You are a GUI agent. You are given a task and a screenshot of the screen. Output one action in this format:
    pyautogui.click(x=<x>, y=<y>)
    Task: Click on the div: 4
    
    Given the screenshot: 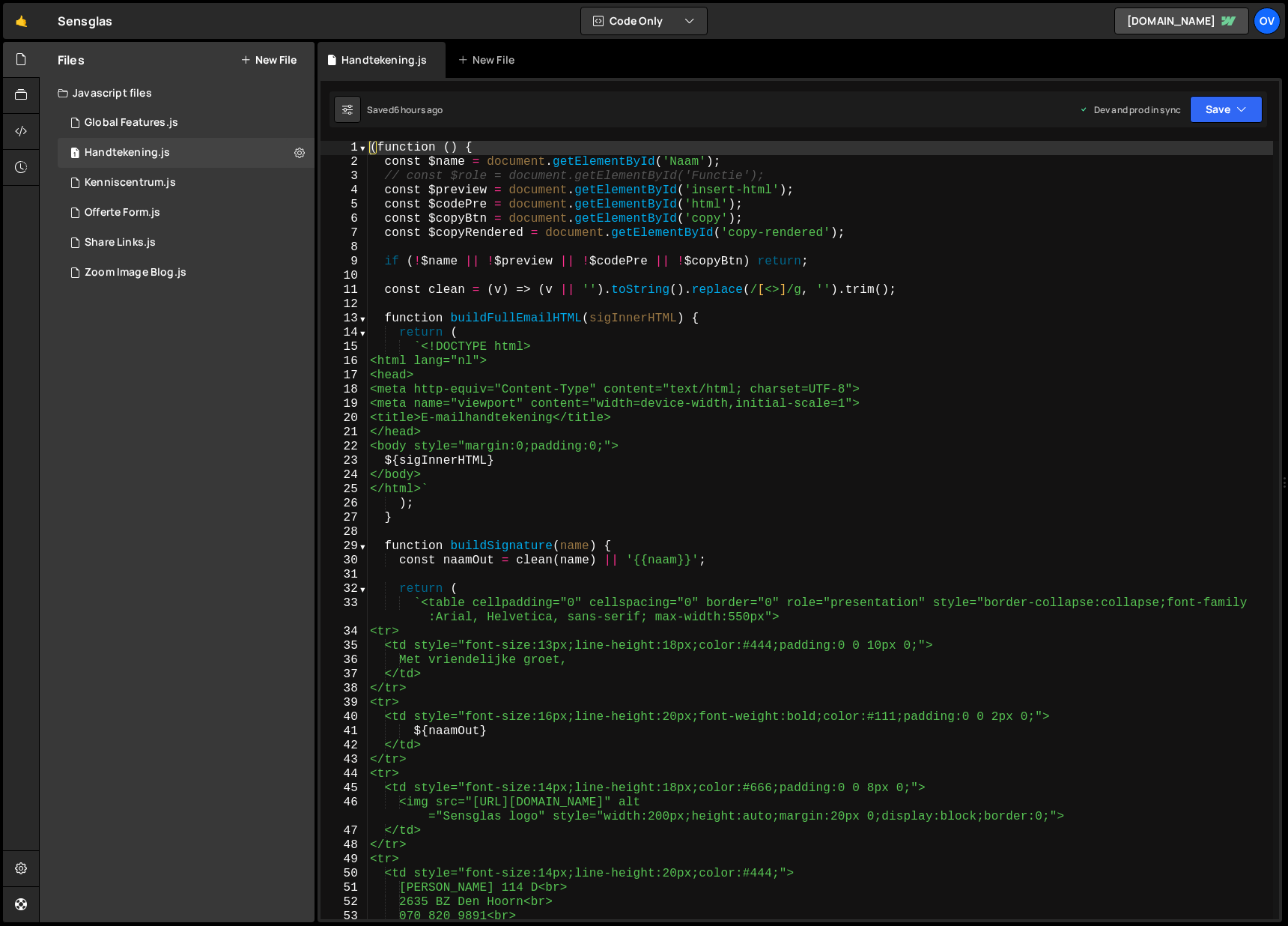 What is the action you would take?
    pyautogui.click(x=344, y=191)
    